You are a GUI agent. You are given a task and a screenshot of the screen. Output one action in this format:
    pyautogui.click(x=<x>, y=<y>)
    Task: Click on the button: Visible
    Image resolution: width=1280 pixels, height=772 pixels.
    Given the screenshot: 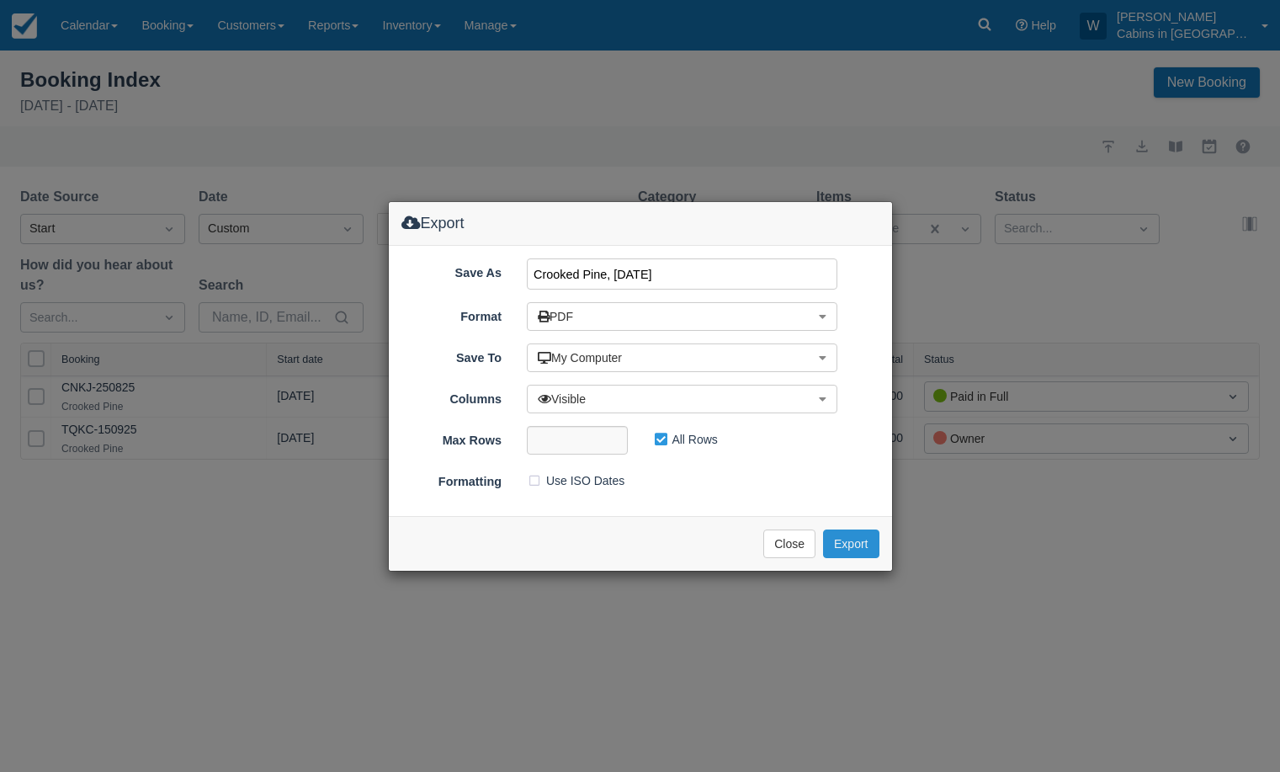 What is the action you would take?
    pyautogui.click(x=682, y=399)
    